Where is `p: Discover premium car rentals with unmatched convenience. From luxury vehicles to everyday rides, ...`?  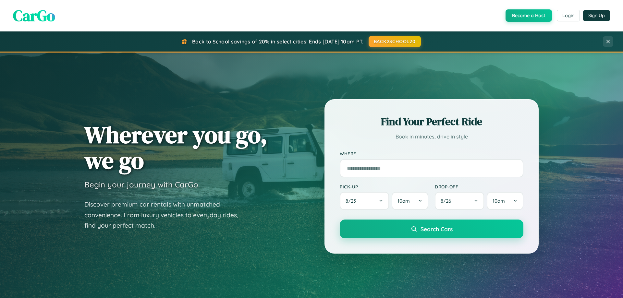
p: Discover premium car rentals with unmatched convenience. From luxury vehicles to everyday rides, ... is located at coordinates (165, 215).